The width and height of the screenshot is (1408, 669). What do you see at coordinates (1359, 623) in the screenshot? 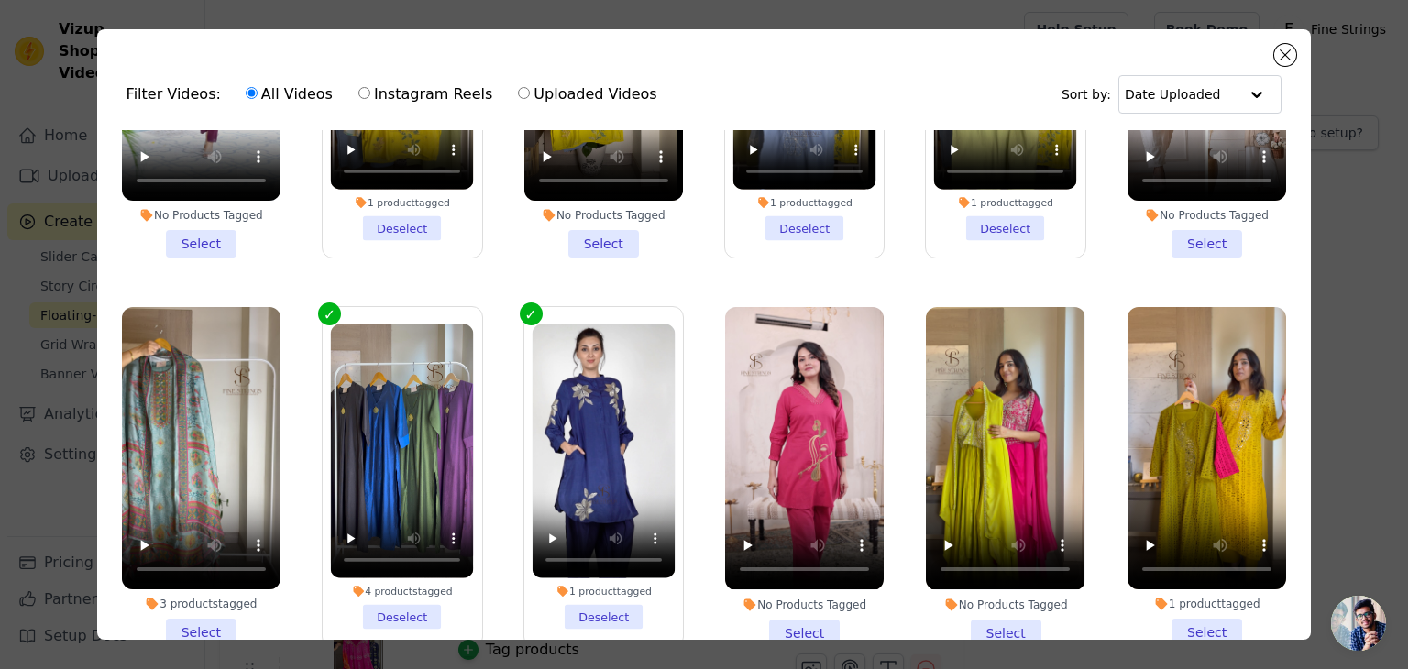
I see `div: Open chat` at bounding box center [1359, 623].